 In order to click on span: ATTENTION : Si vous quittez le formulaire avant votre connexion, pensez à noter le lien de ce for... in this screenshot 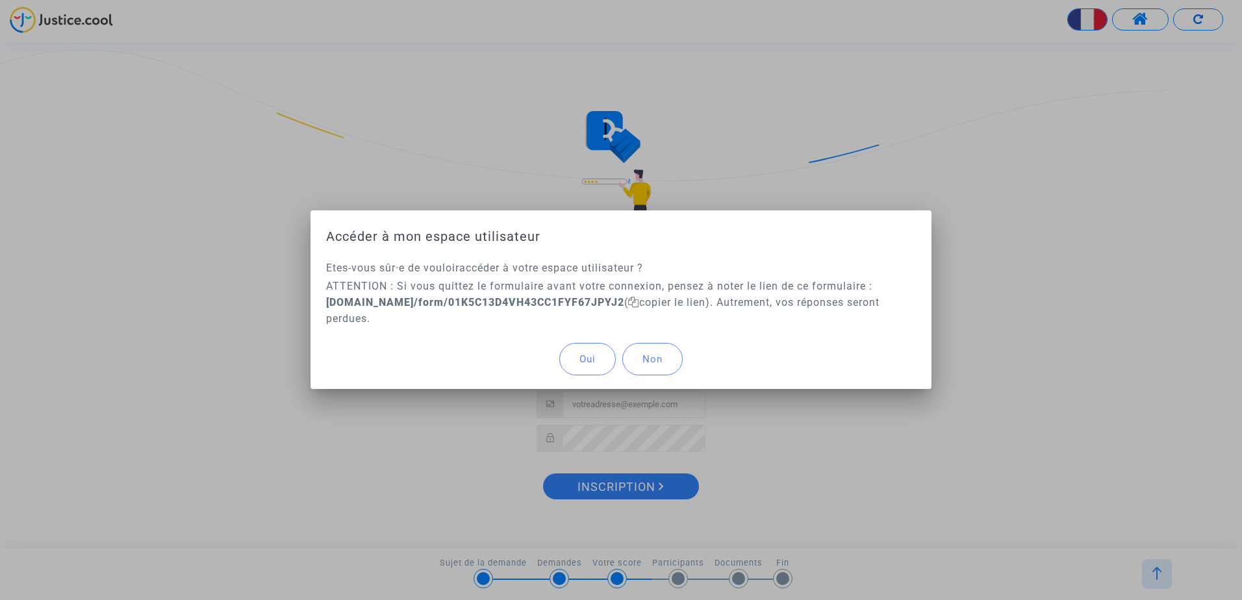, I will do `click(603, 303)`.